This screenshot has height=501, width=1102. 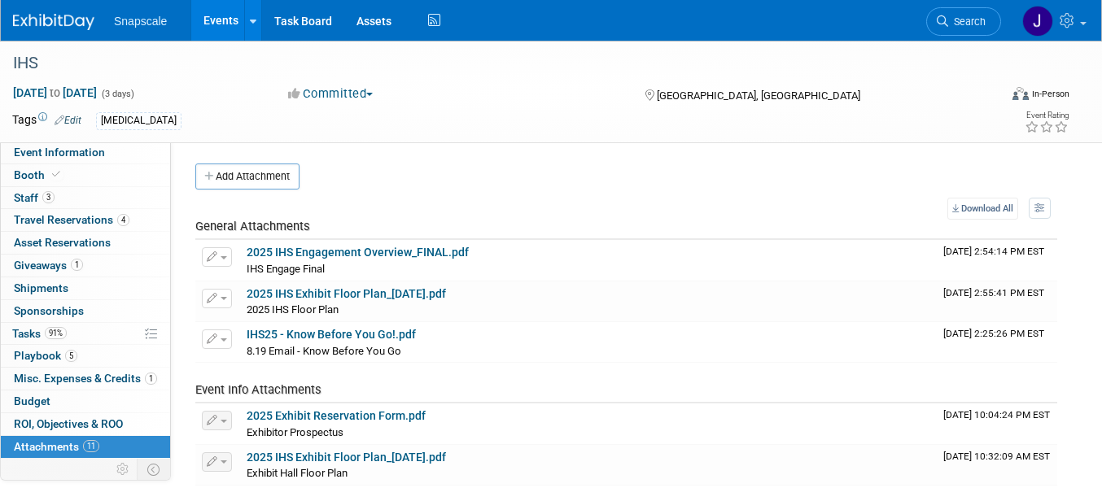 What do you see at coordinates (85, 220) in the screenshot?
I see `a: Travel Reservations4` at bounding box center [85, 220].